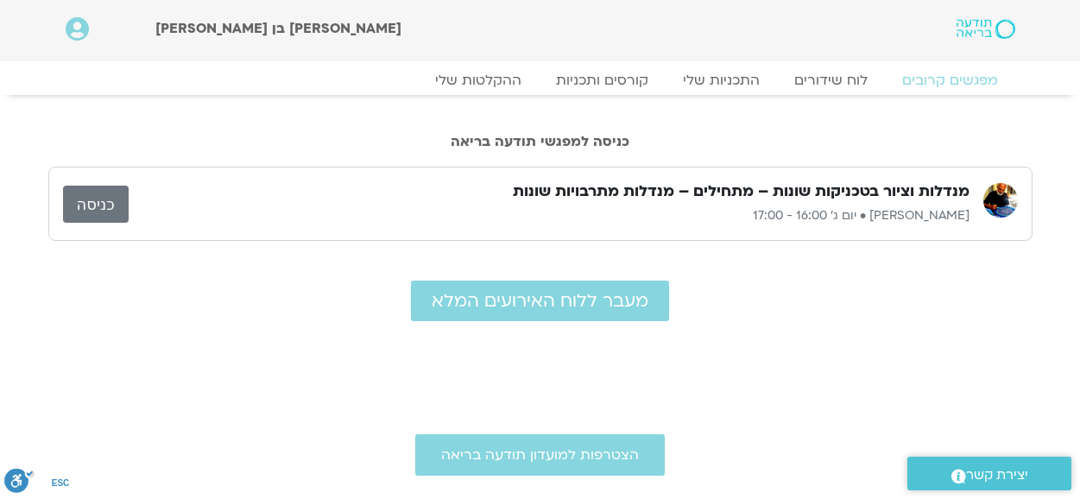 Image resolution: width=1080 pixels, height=499 pixels. Describe the element at coordinates (1001, 200) in the screenshot. I see `img: איתן קדמי` at that location.